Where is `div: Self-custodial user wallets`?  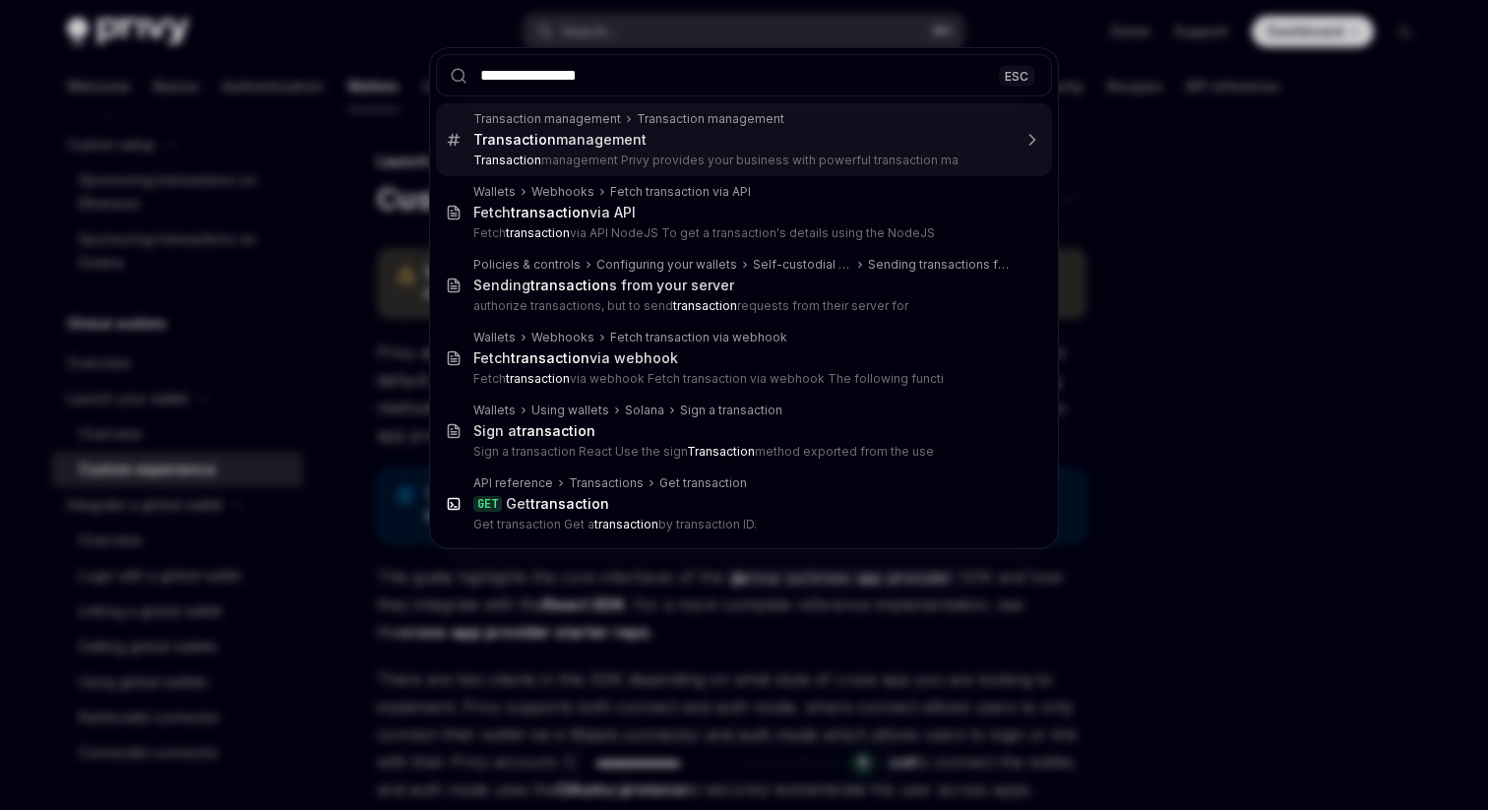 div: Self-custodial user wallets is located at coordinates (802, 265).